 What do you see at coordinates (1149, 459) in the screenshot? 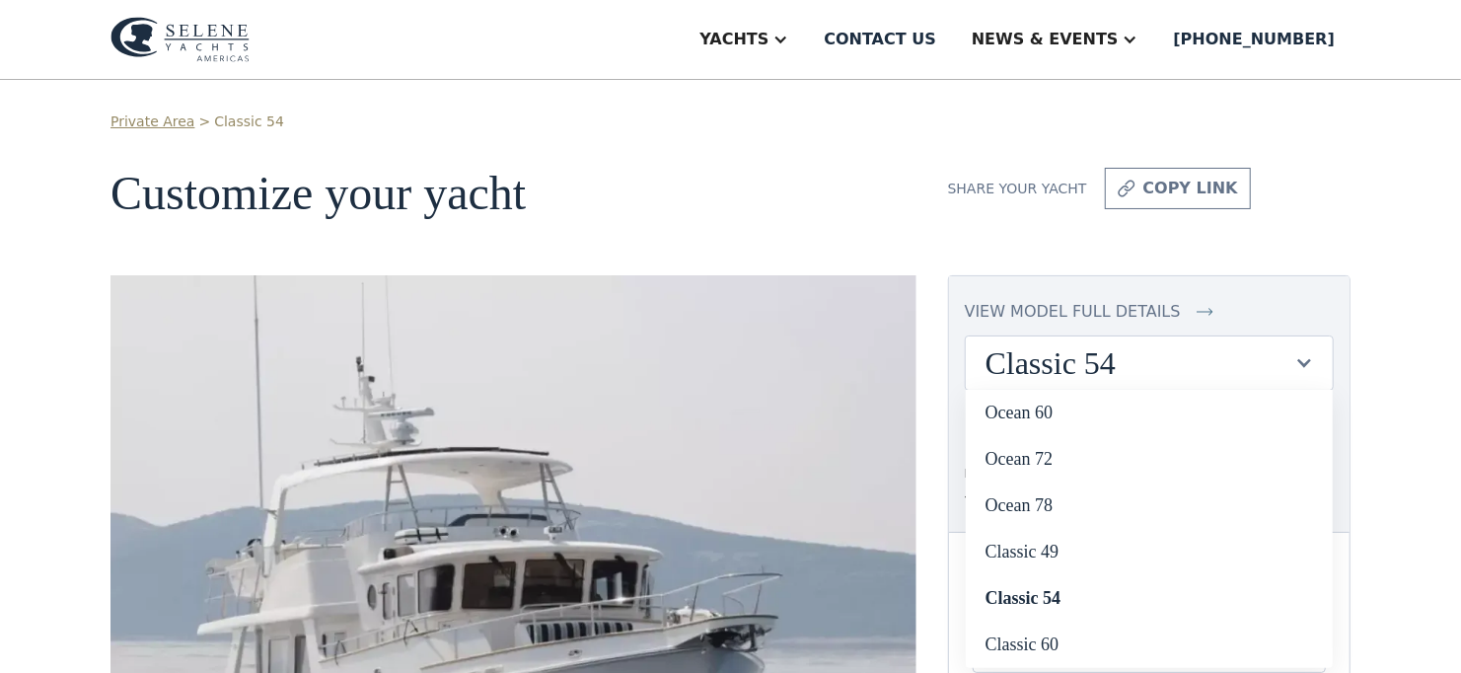
I see `a: Ocean 72` at bounding box center [1149, 459].